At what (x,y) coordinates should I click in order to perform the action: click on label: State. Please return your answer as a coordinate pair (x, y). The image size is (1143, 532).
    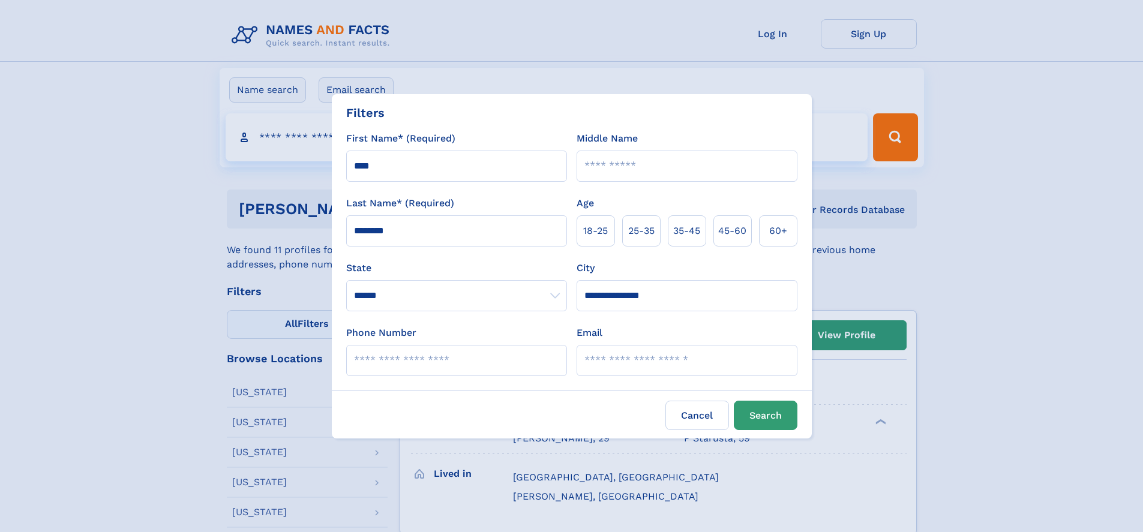
    Looking at the image, I should click on (456, 268).